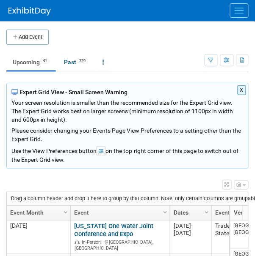  What do you see at coordinates (127, 120) in the screenshot?
I see `div: Your screen resolution is smaller than the recommended size for the Expert Grid view. The Expert ...` at bounding box center [127, 120].